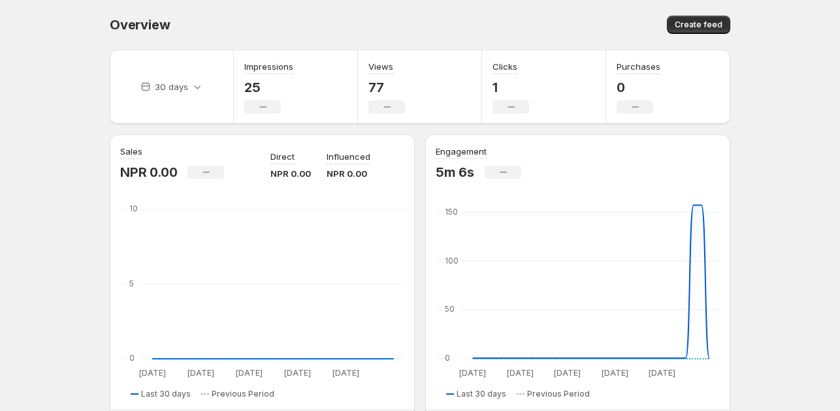  Describe the element at coordinates (698, 25) in the screenshot. I see `span: Create feed` at that location.